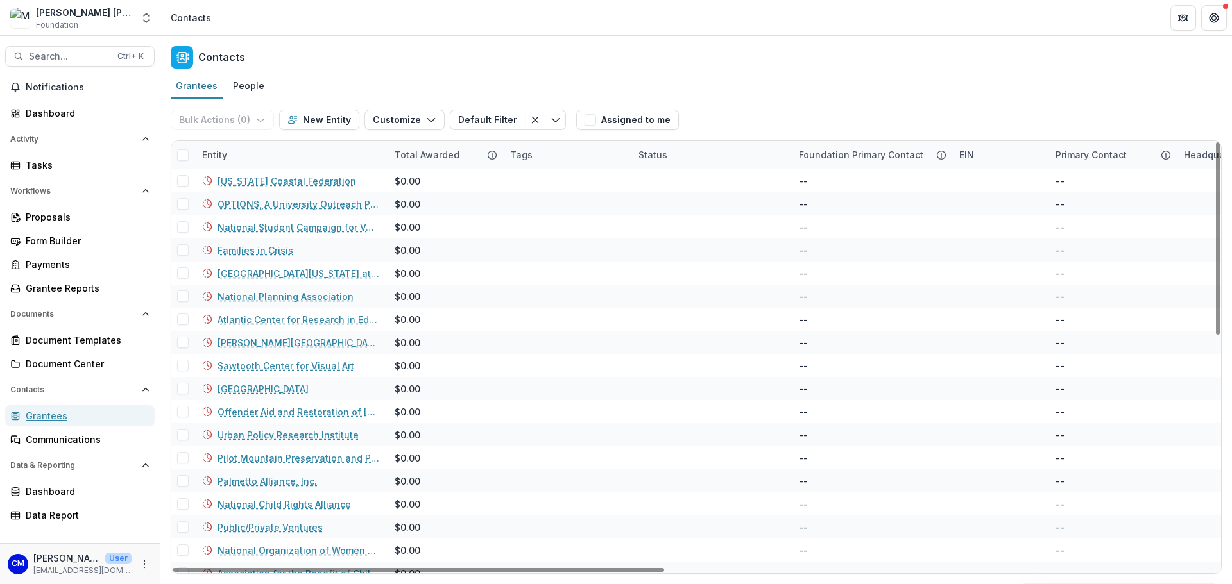 The image size is (1232, 584). What do you see at coordinates (1090, 155) in the screenshot?
I see `div: Primary Contact` at bounding box center [1090, 155].